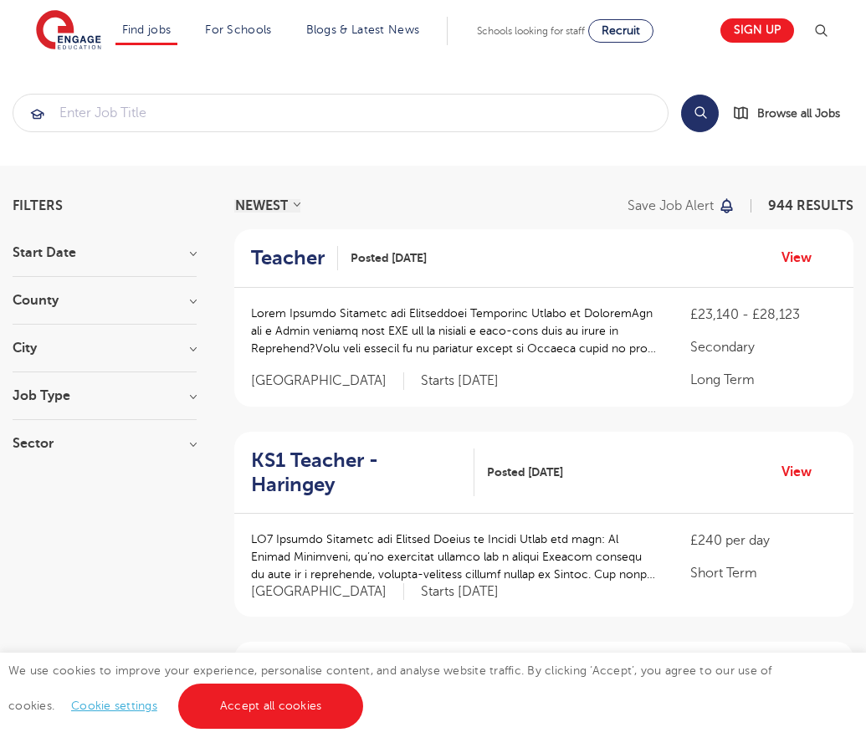  Describe the element at coordinates (621, 30) in the screenshot. I see `span: Recruit` at that location.